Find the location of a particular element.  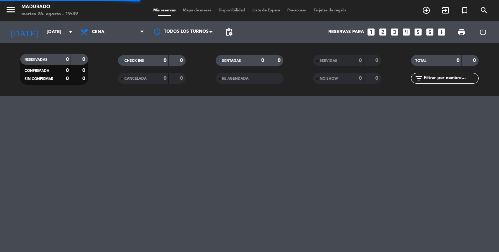

i: looks_3 is located at coordinates (395, 32).